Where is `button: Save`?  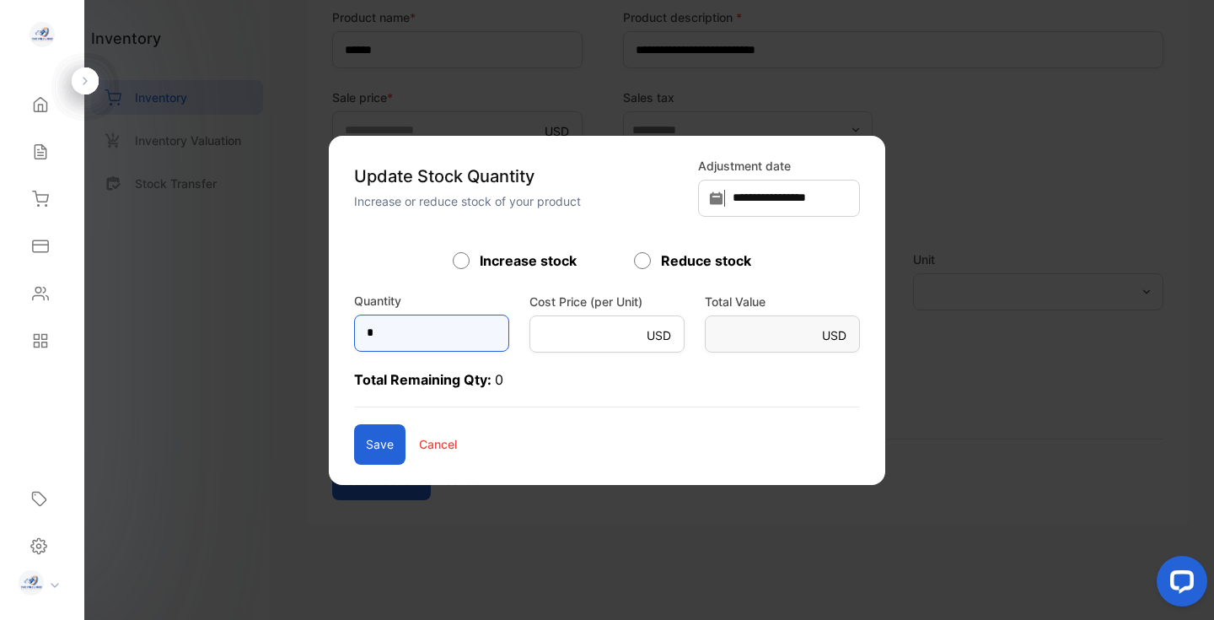 button: Save is located at coordinates (379, 444).